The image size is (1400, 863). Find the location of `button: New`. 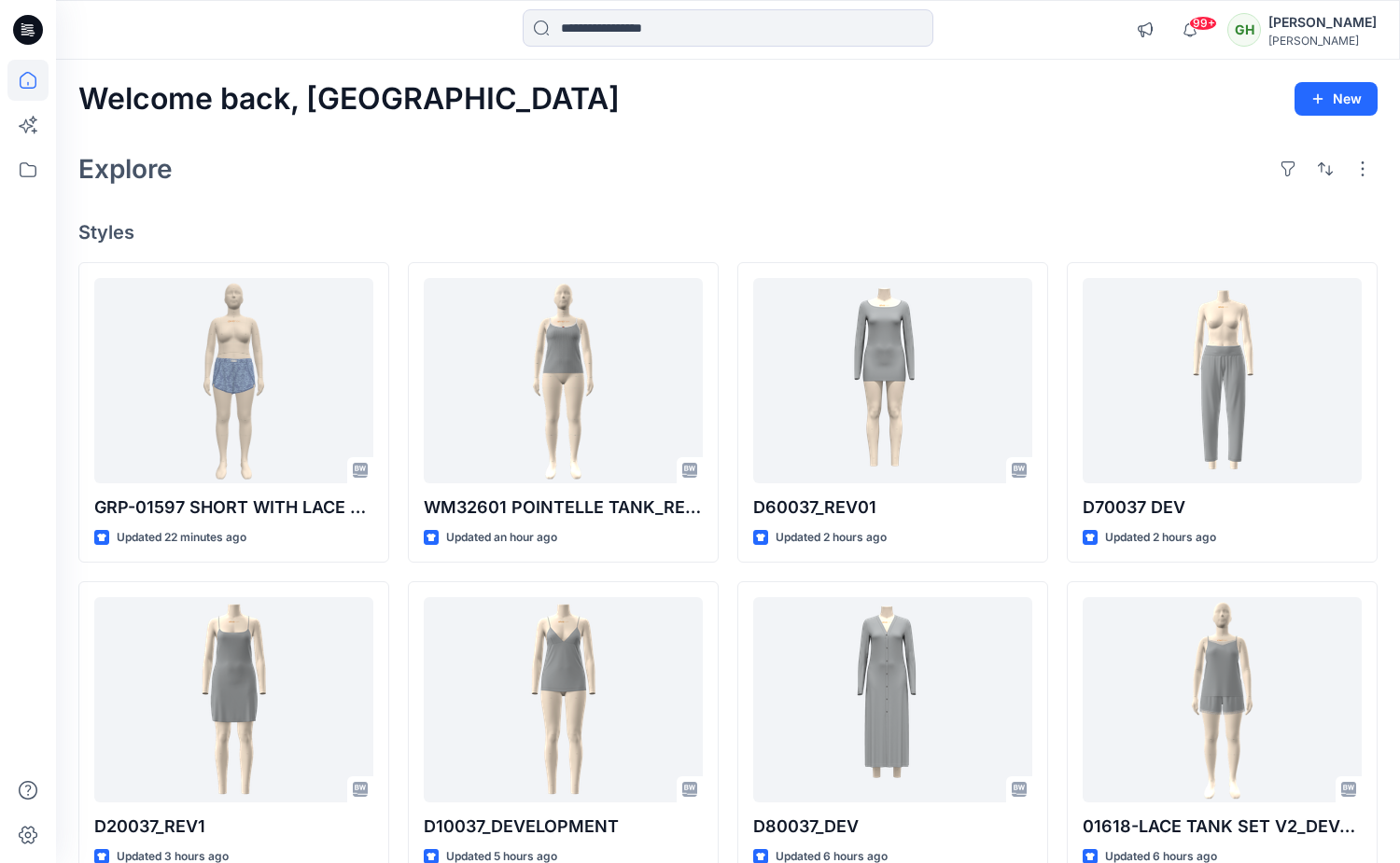

button: New is located at coordinates (1335, 99).